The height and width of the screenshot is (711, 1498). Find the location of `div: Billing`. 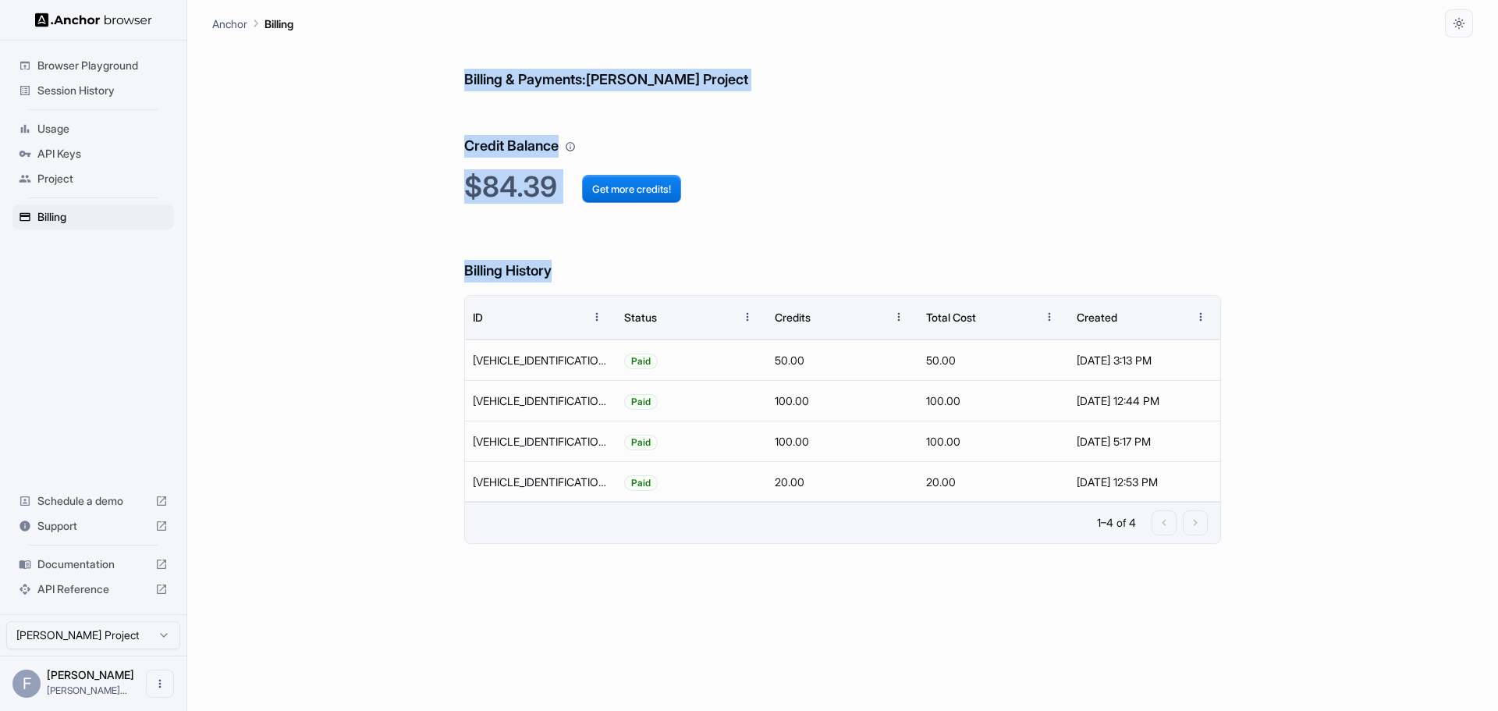

div: Billing is located at coordinates (93, 217).